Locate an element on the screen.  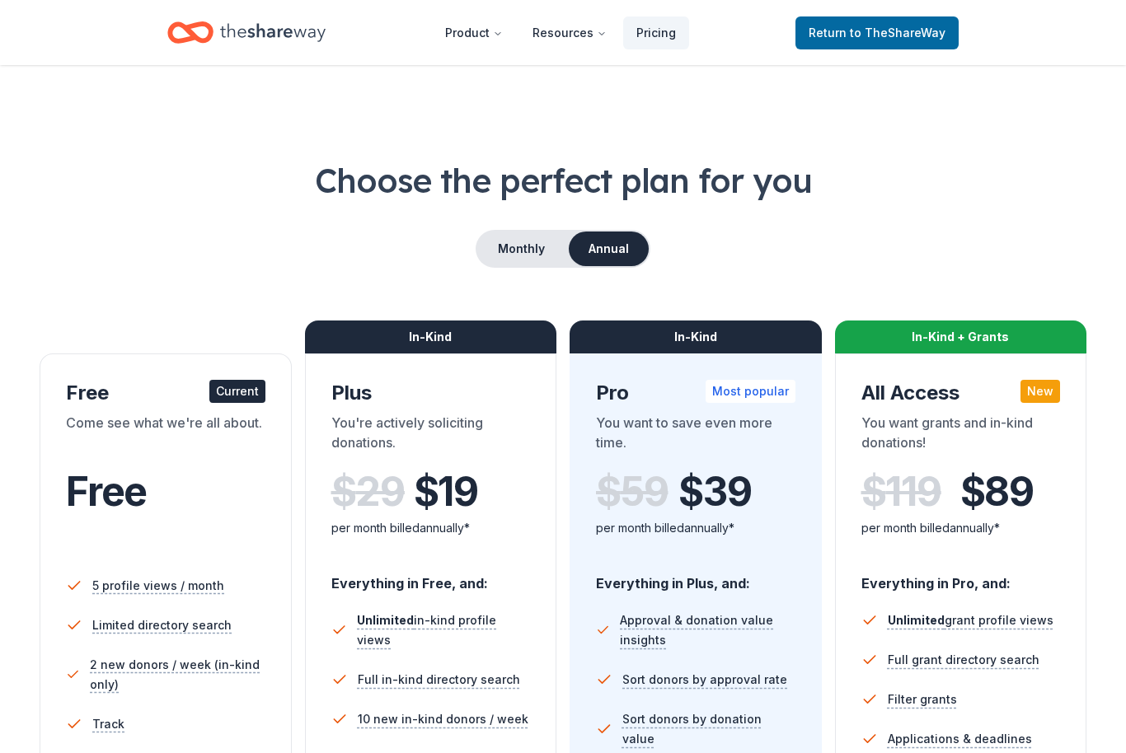
span: Applications & deadlines is located at coordinates (959, 739).